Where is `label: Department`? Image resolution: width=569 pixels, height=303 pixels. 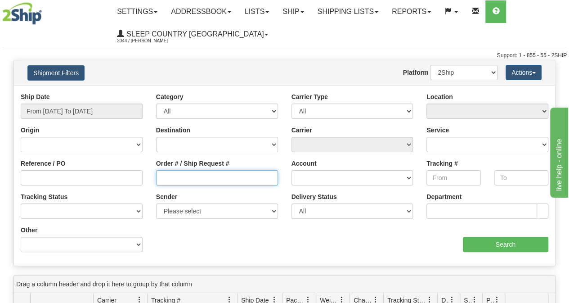
label: Department is located at coordinates (444, 197).